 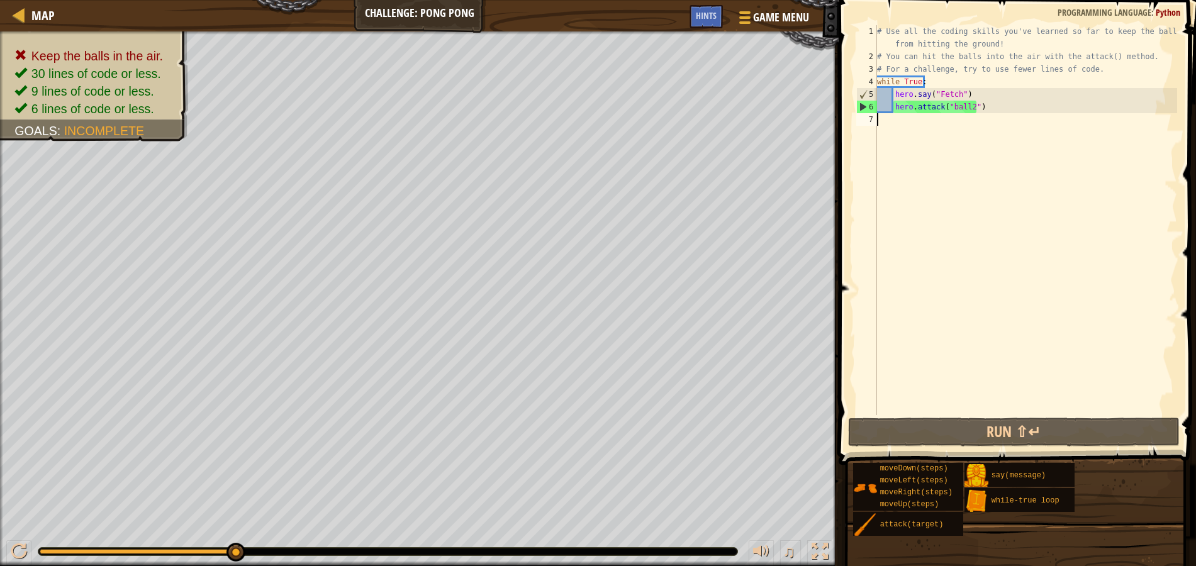 I want to click on span: 6 lines of code or less., so click(x=92, y=109).